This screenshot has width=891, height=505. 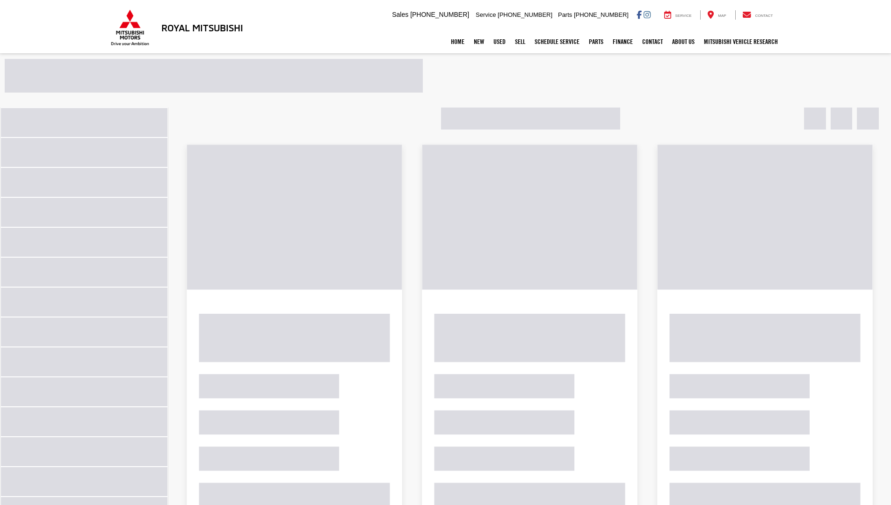 What do you see at coordinates (683, 42) in the screenshot?
I see `a: About Us` at bounding box center [683, 42].